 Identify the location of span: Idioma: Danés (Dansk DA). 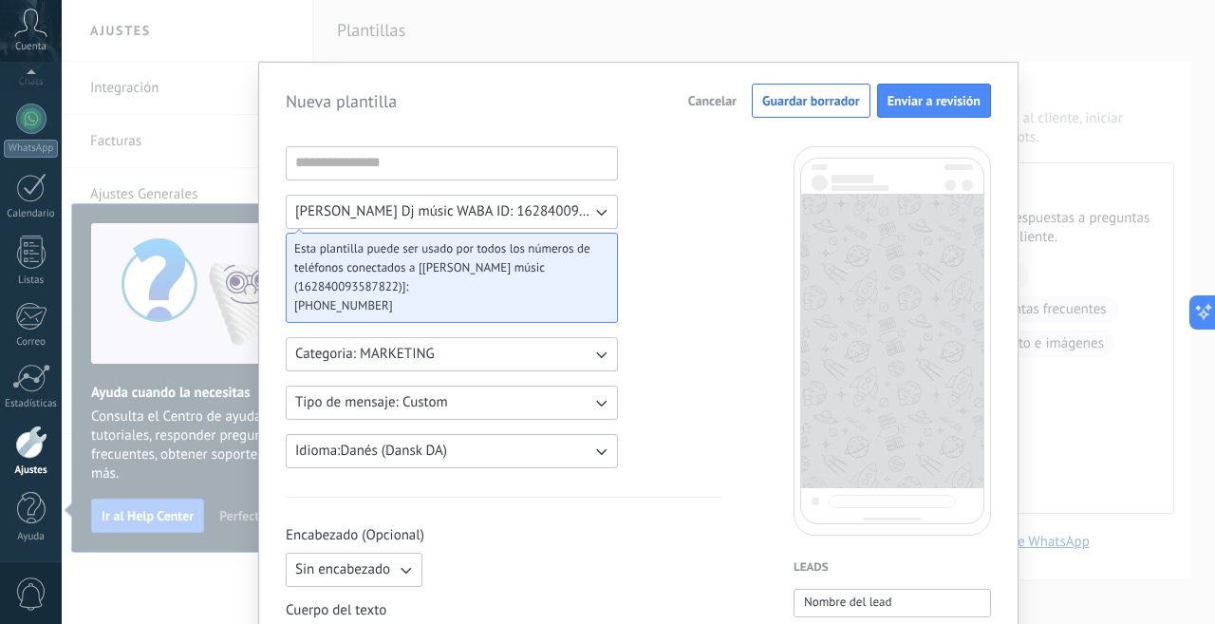
(371, 451).